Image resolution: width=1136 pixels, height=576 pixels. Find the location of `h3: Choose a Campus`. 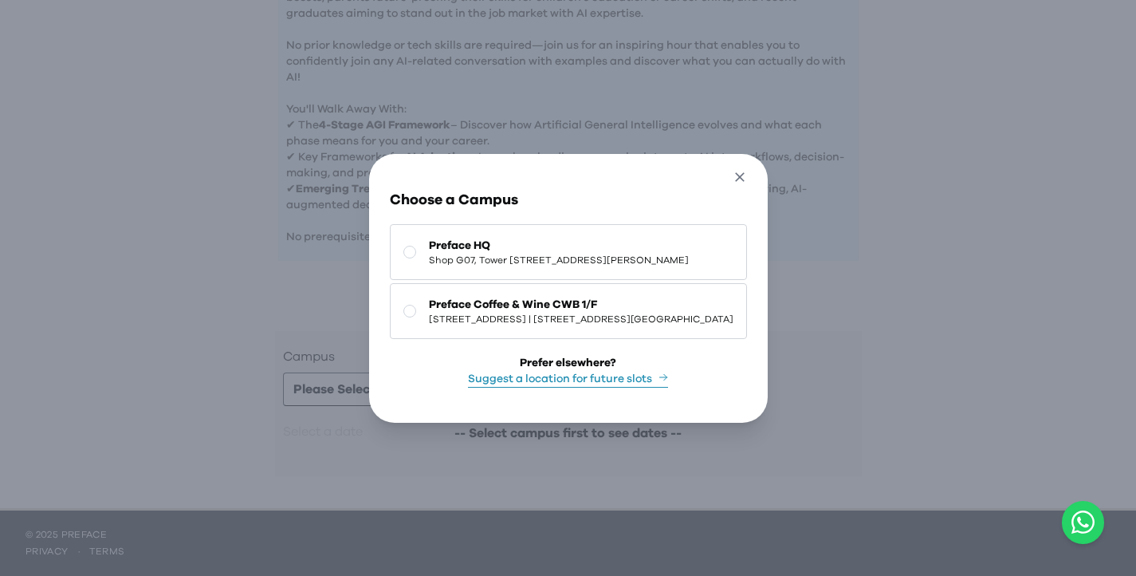

h3: Choose a Campus is located at coordinates (569, 200).